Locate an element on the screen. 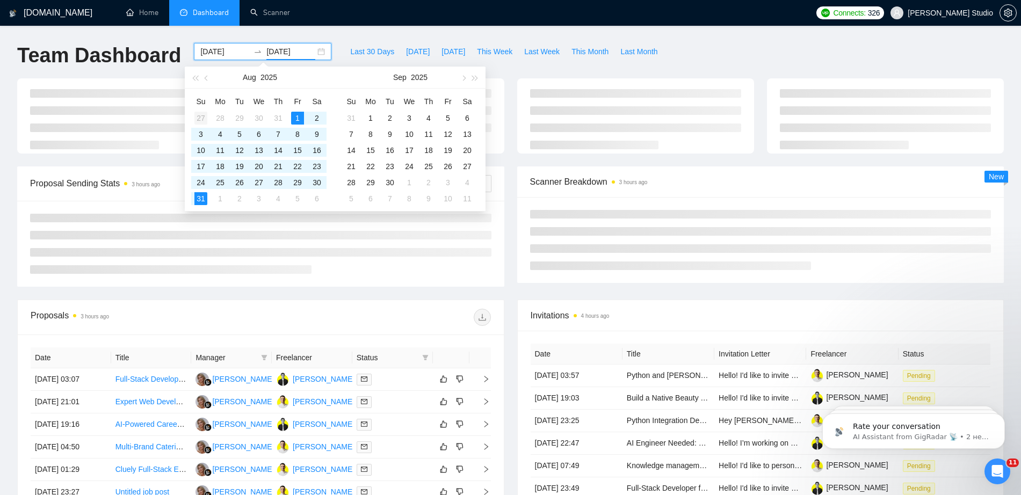  div: 25 is located at coordinates (429, 167).